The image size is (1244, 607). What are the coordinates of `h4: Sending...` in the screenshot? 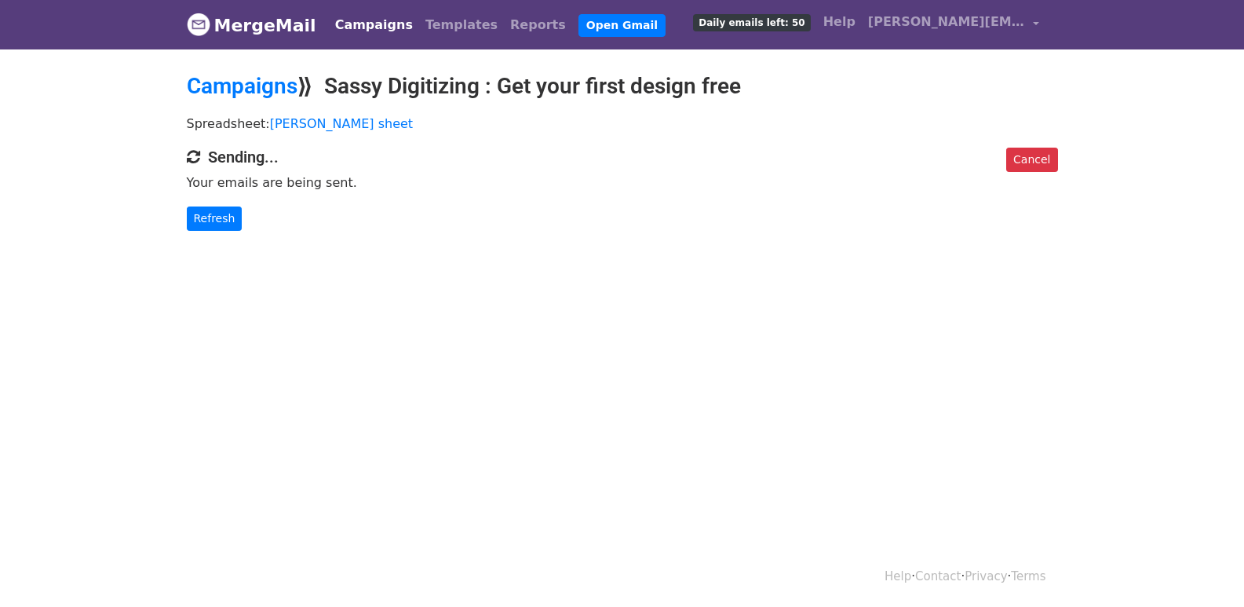 It's located at (623, 157).